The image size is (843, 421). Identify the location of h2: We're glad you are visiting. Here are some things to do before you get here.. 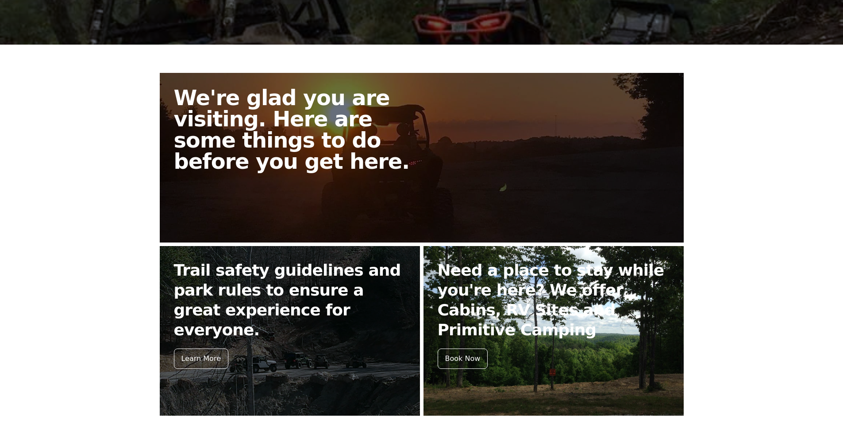
(301, 130).